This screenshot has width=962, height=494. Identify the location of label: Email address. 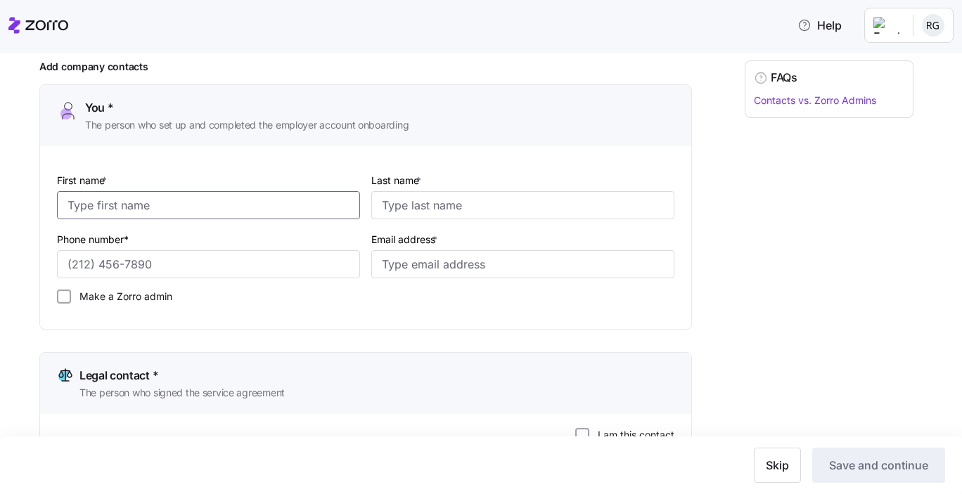
(406, 240).